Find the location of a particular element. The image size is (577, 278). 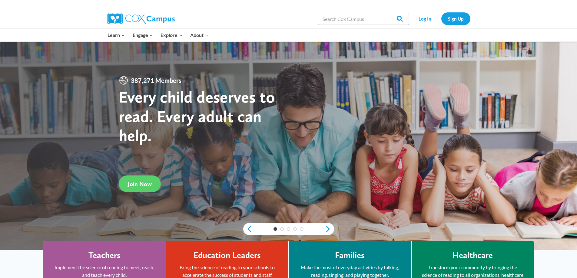

h4: Healthcare is located at coordinates (472, 255).